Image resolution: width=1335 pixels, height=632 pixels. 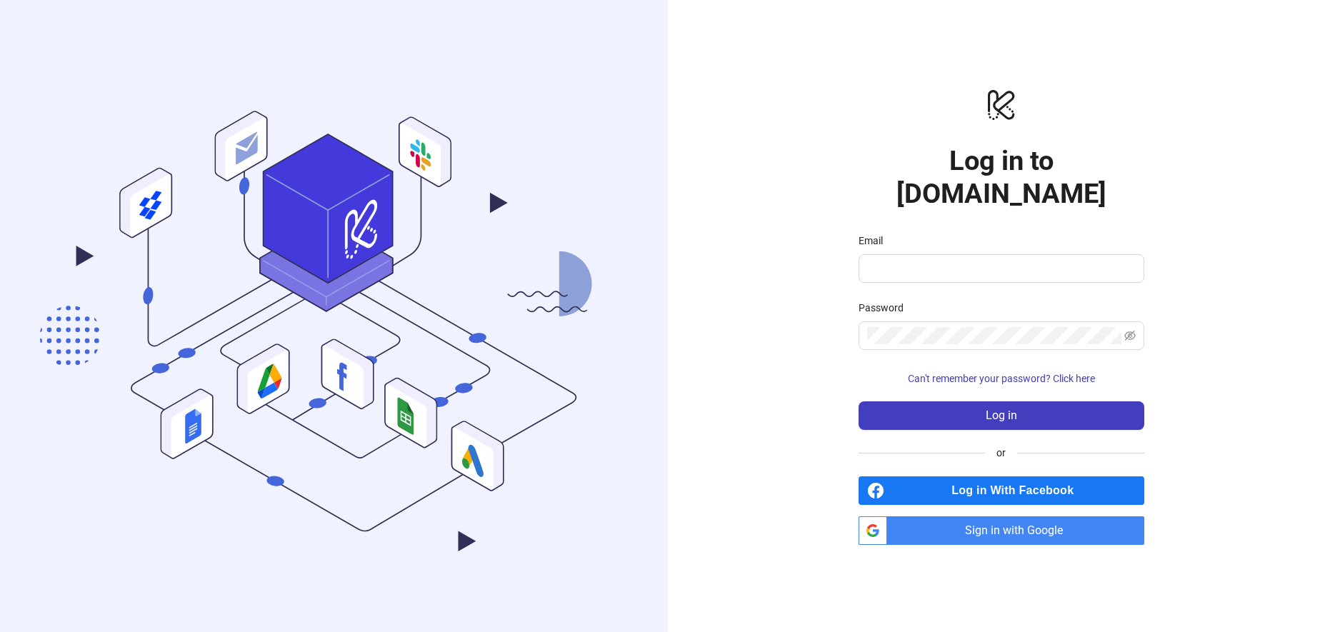 What do you see at coordinates (1130, 336) in the screenshot?
I see `span: eye-invisible` at bounding box center [1130, 336].